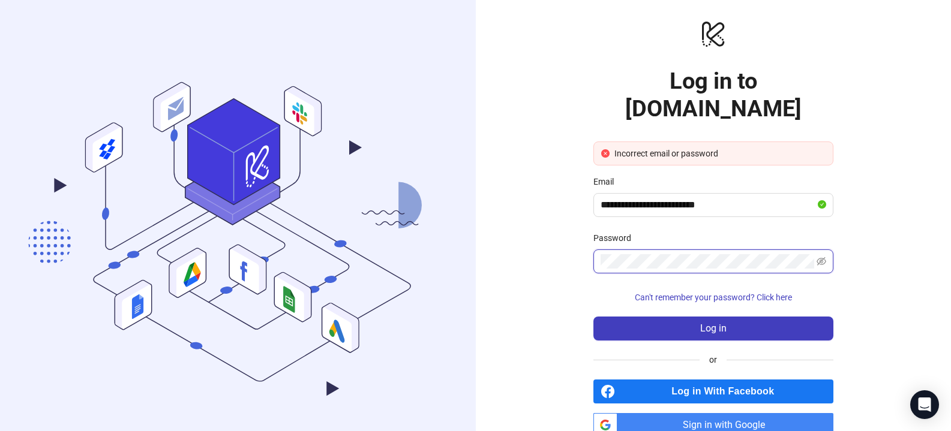 The image size is (951, 431). Describe the element at coordinates (726, 392) in the screenshot. I see `span: Log in With Facebook` at that location.